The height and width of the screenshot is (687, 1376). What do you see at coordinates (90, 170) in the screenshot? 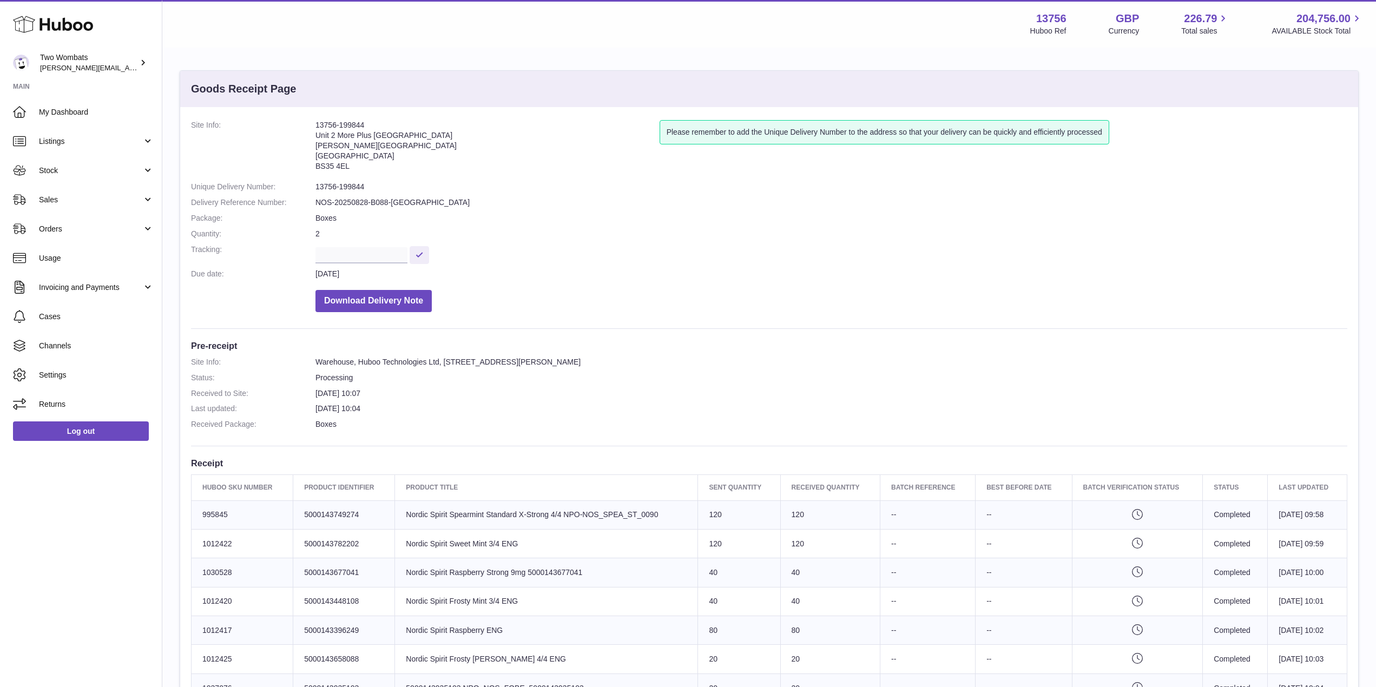
I see `span: Stock` at bounding box center [90, 170].